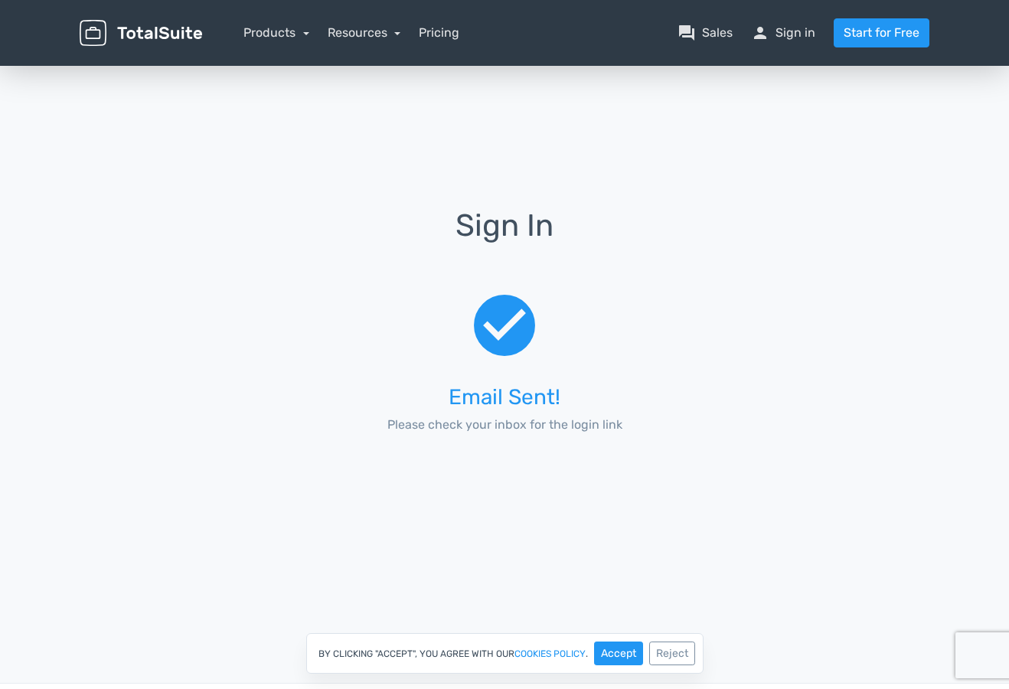  Describe the element at coordinates (618, 653) in the screenshot. I see `button: Accept` at that location.